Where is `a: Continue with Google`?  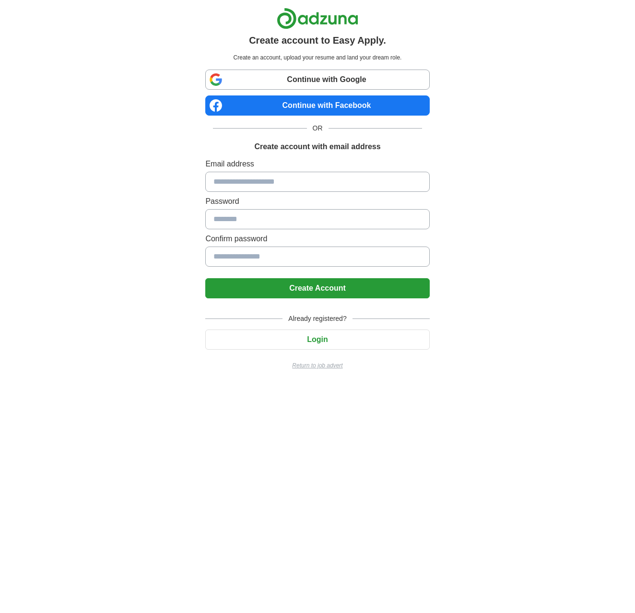
a: Continue with Google is located at coordinates (317, 80).